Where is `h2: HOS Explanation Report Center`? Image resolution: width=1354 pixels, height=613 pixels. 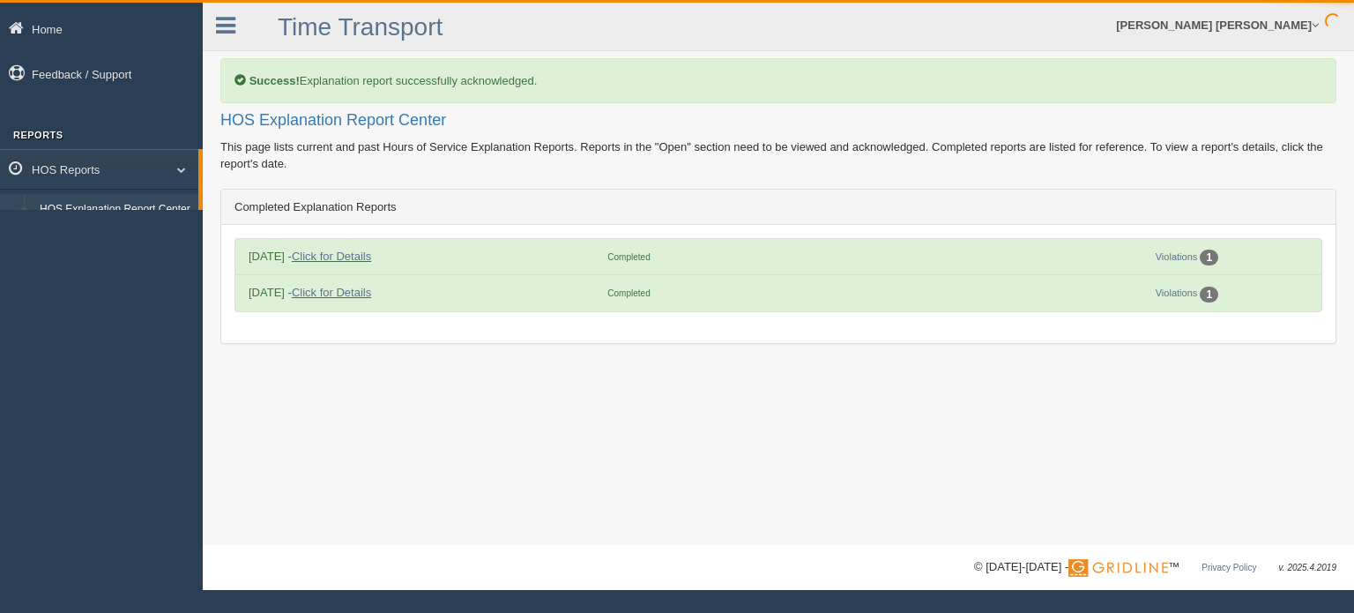
h2: HOS Explanation Report Center is located at coordinates (778, 121).